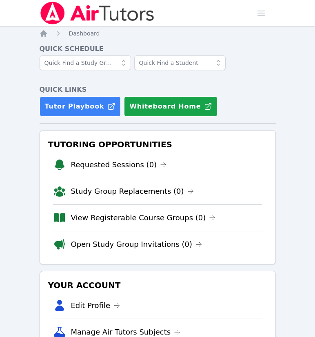 The image size is (315, 337). Describe the element at coordinates (119, 165) in the screenshot. I see `a: Requested Sessions (0)` at that location.